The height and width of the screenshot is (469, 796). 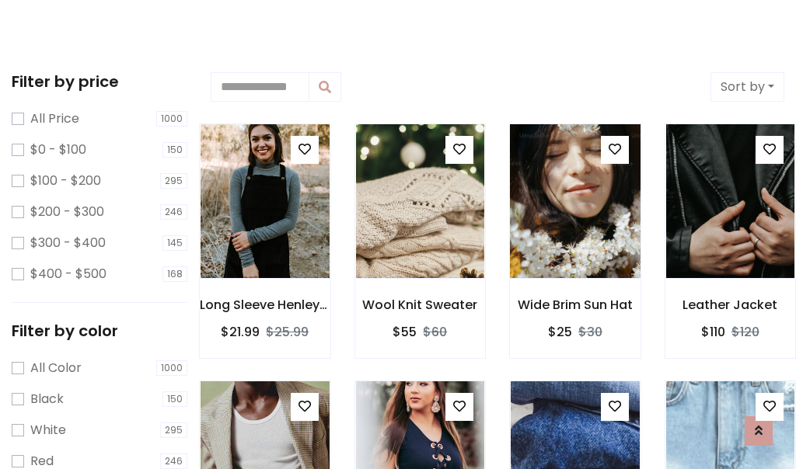 I want to click on h6: Long Sleeve Henley T-Shirt, so click(x=265, y=305).